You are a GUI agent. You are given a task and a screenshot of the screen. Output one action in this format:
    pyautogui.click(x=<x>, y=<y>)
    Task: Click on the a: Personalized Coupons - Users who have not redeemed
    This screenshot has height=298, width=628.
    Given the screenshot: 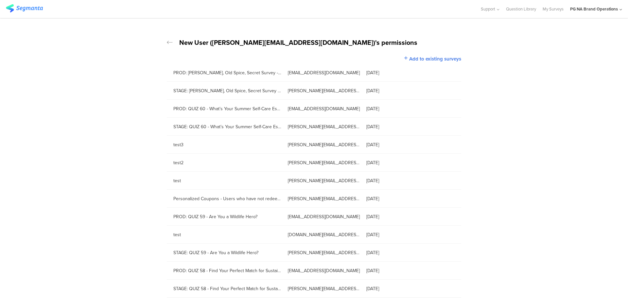 What is the action you would take?
    pyautogui.click(x=224, y=198)
    